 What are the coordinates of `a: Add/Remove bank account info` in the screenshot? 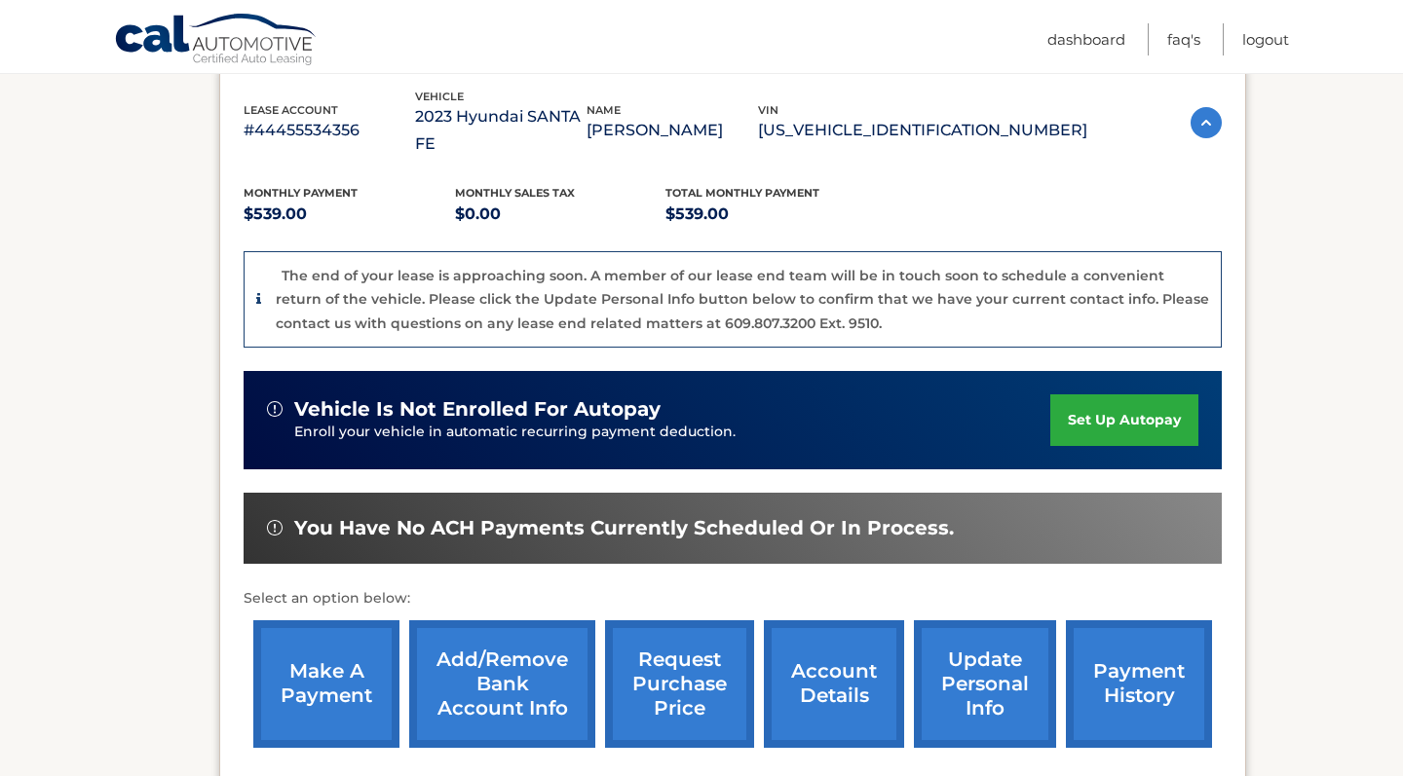 It's located at (502, 684).